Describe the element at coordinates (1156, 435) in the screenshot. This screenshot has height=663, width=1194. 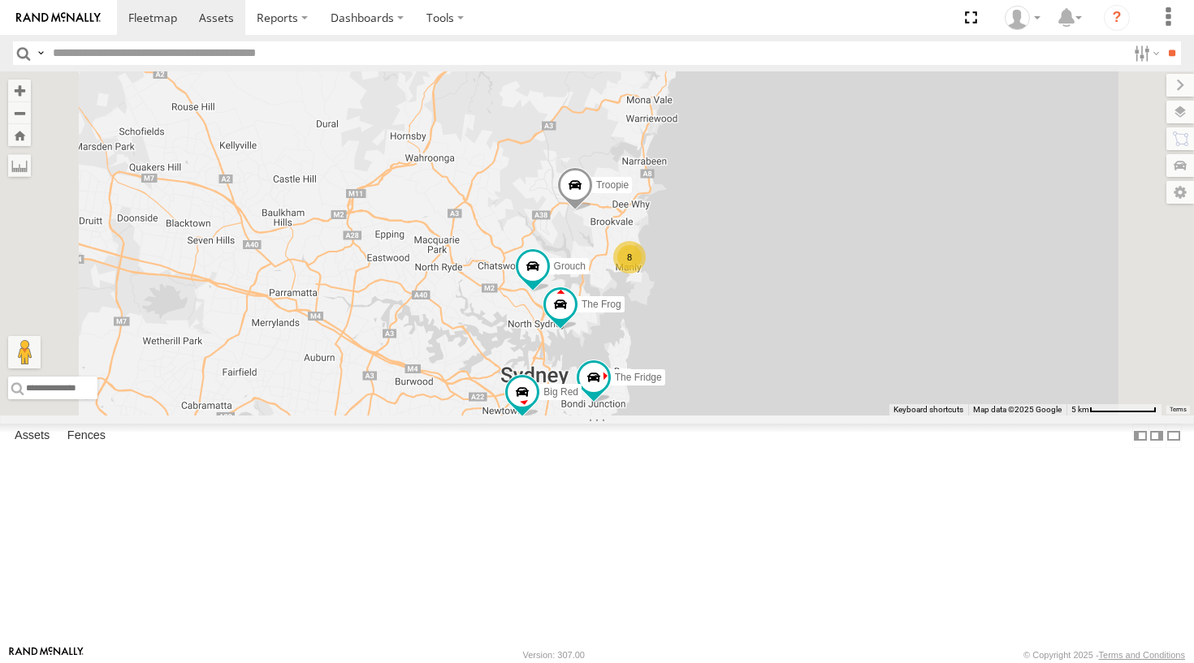
I see `label: Dock Summary Table to the Right` at that location.